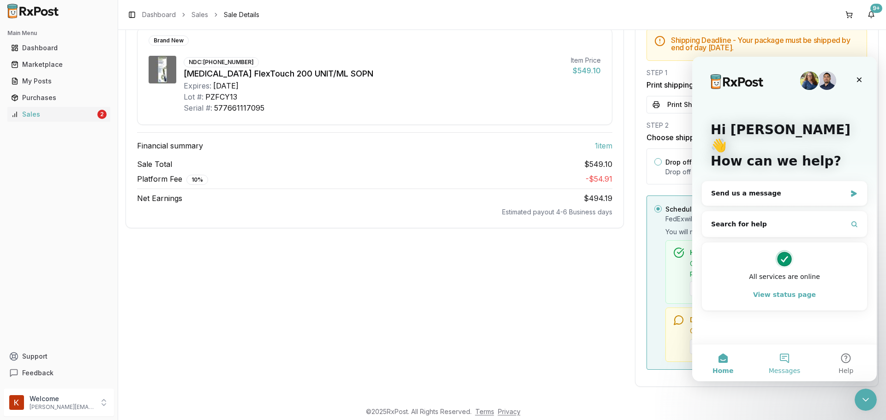 The image size is (886, 420). I want to click on button: My Posts, so click(59, 81).